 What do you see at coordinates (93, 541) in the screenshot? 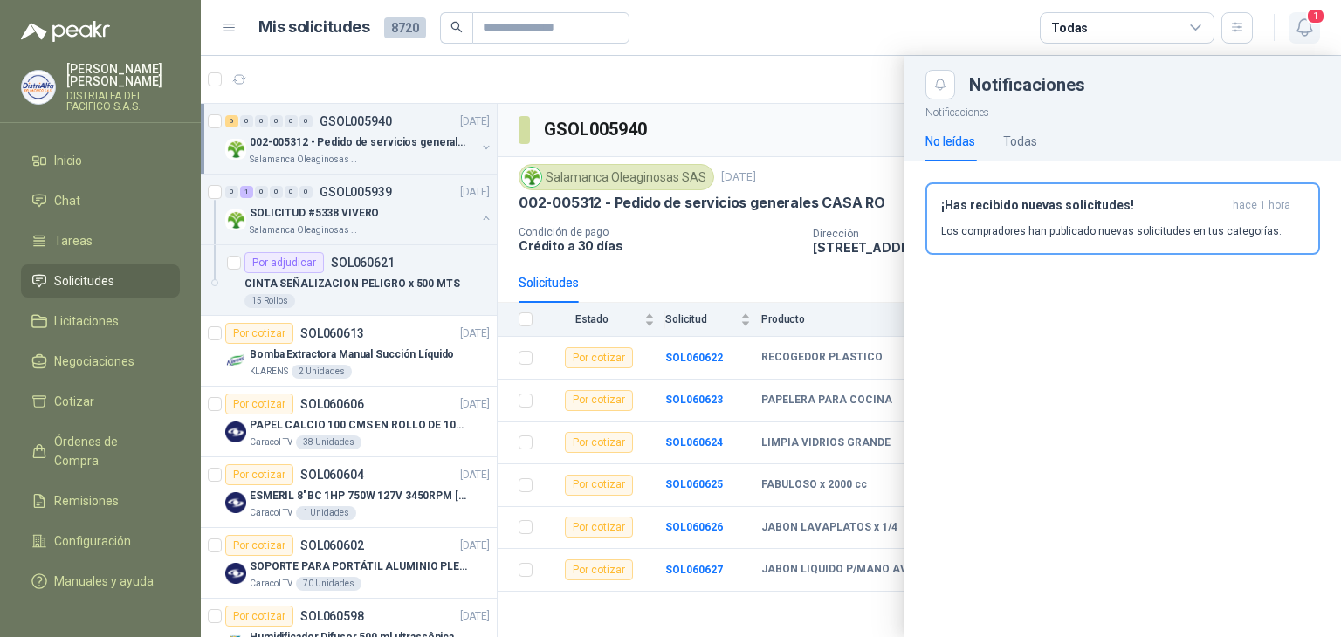
I see `span: Configuración` at bounding box center [93, 541].